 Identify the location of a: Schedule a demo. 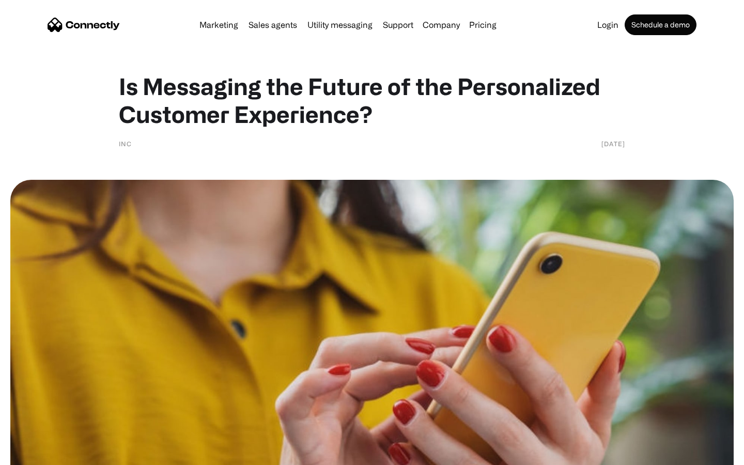
(660, 25).